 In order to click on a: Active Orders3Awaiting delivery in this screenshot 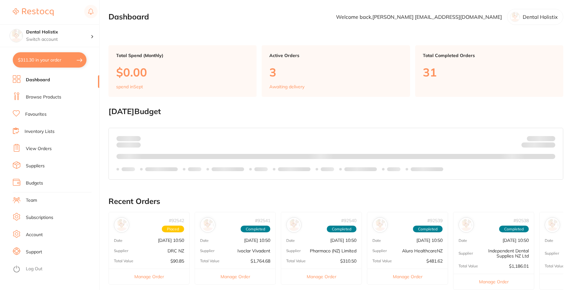, I will do `click(336, 71)`.